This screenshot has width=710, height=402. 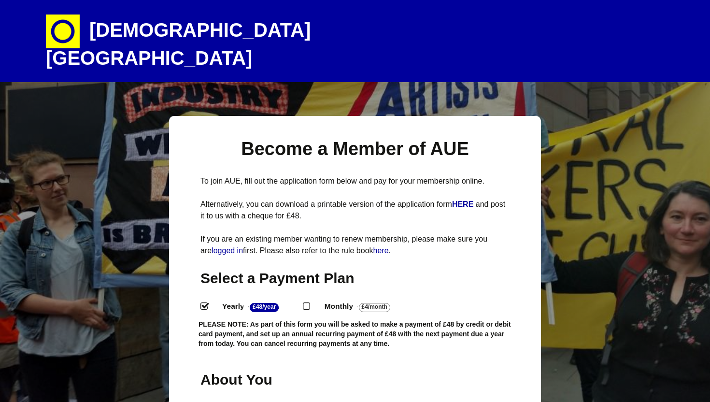 What do you see at coordinates (365, 306) in the screenshot?
I see `label: Monthly - .` at bounding box center [365, 306].